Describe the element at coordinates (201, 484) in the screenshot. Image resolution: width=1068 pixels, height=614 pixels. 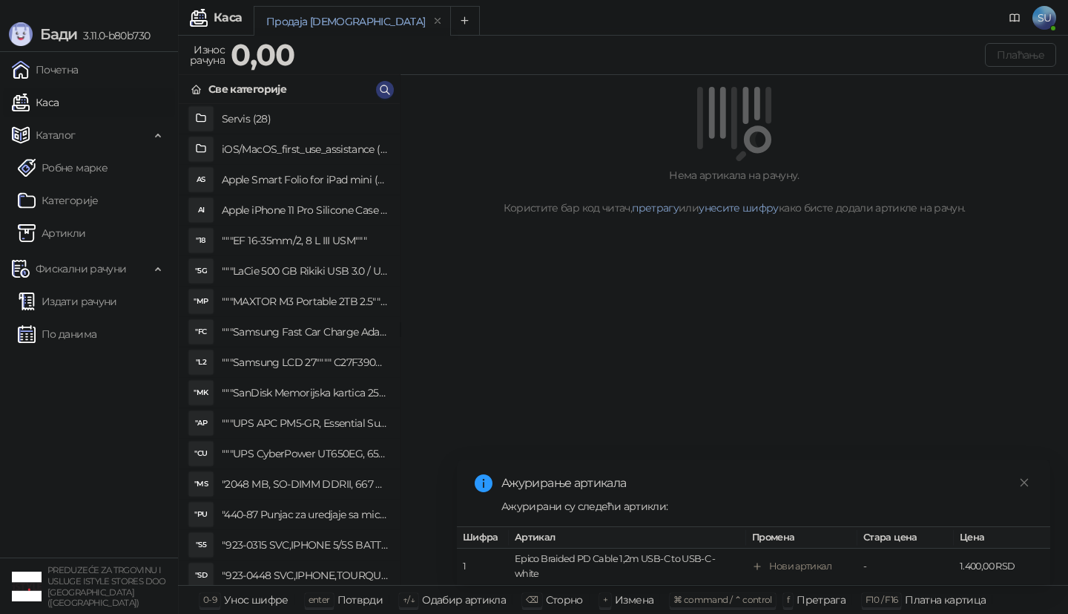
I see `div: "MS` at that location.